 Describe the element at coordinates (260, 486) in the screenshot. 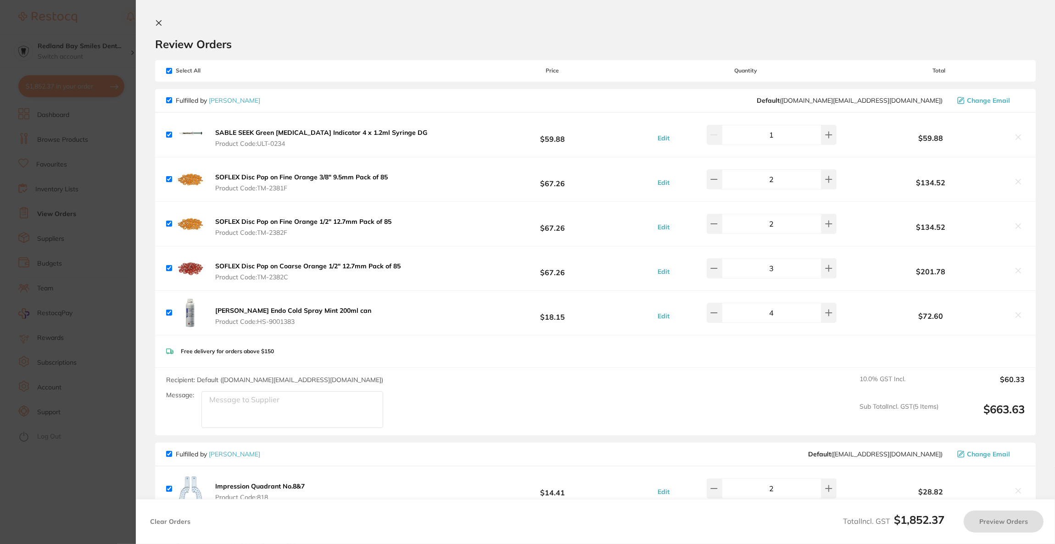

I see `b: Impression Quadrant No.8&7` at that location.